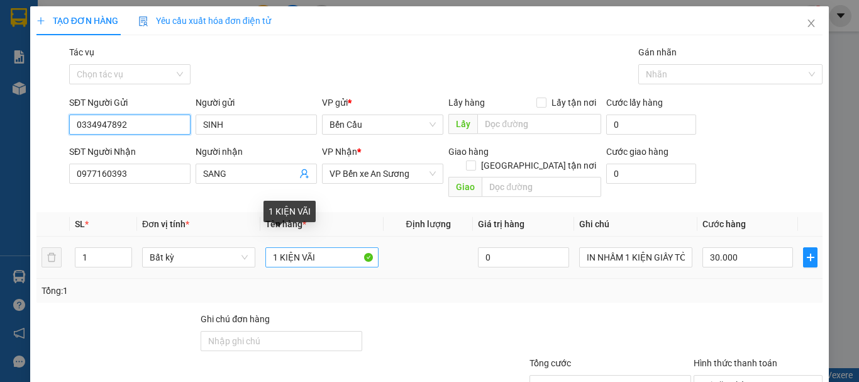 This screenshot has height=382, width=859. Describe the element at coordinates (304, 174) in the screenshot. I see `span: user-add` at that location.